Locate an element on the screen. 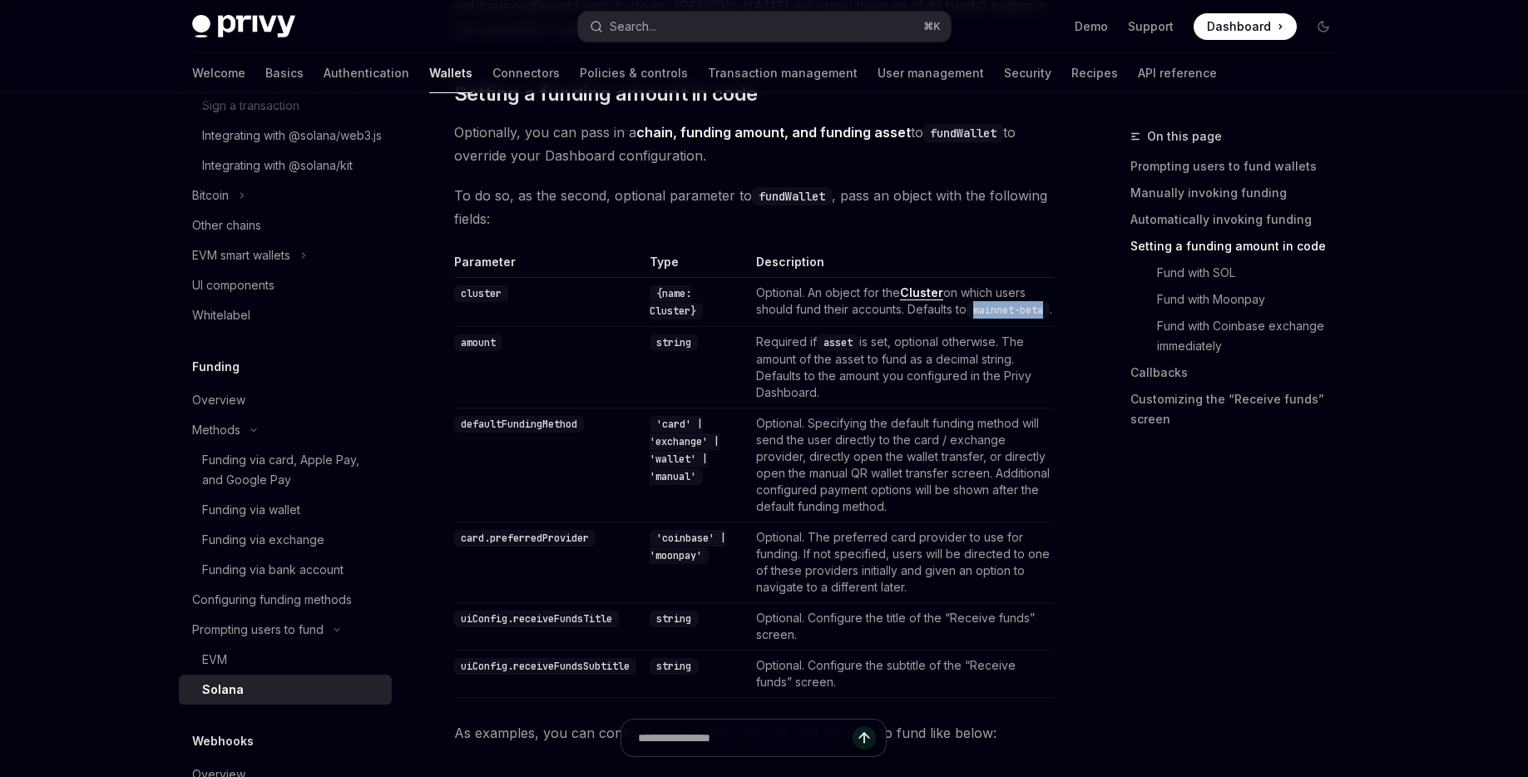  a: Integrating with @solana/web3.js is located at coordinates (285, 136).